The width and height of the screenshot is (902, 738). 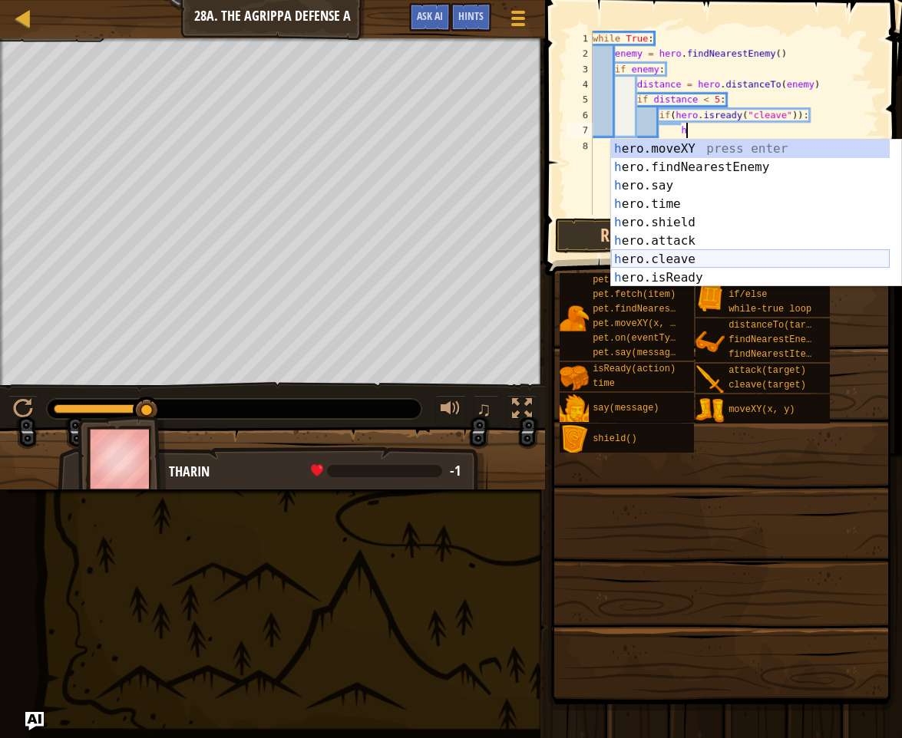 I want to click on button: Toggle fullscreen, so click(x=522, y=411).